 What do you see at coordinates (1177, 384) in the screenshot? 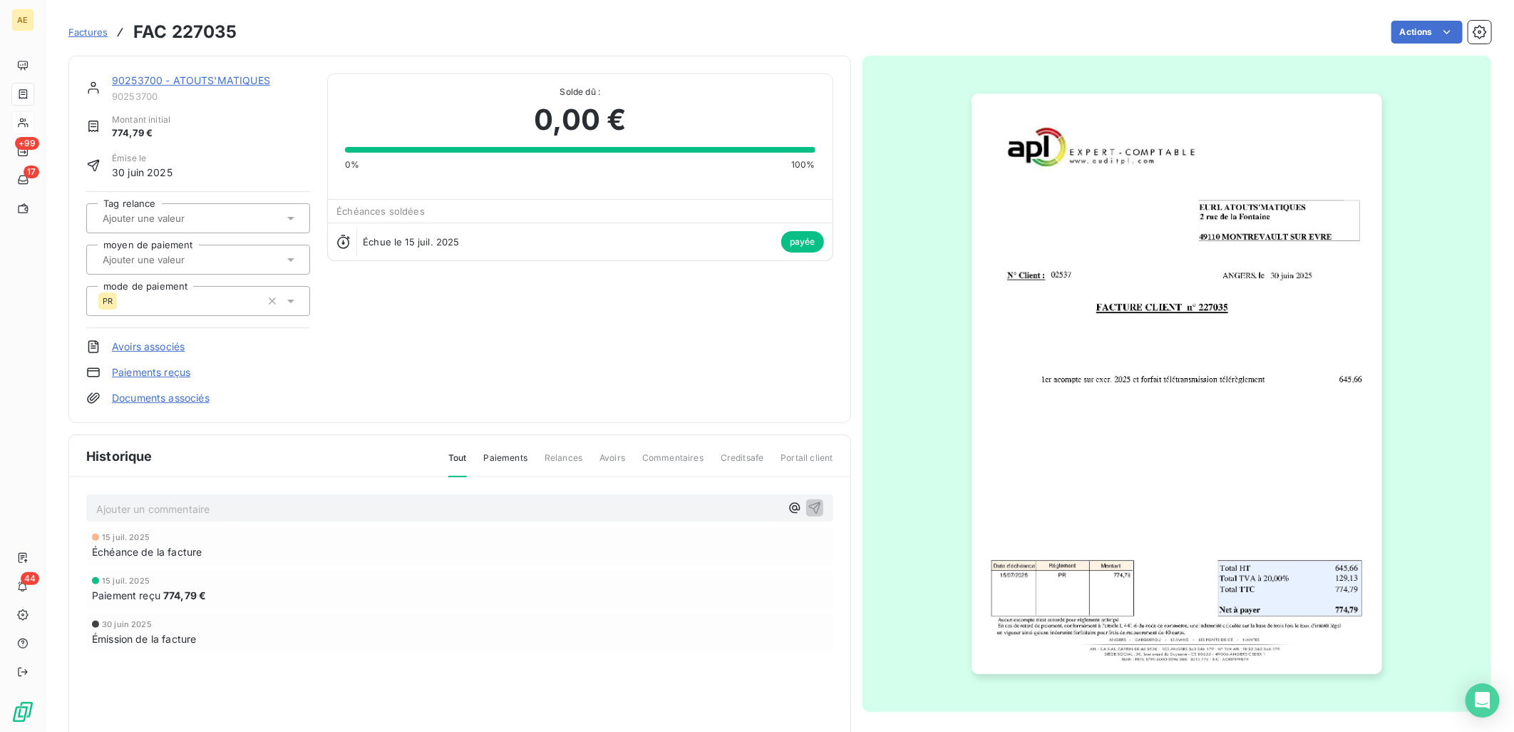
I see `img: invoice_thumbnail` at bounding box center [1177, 384].